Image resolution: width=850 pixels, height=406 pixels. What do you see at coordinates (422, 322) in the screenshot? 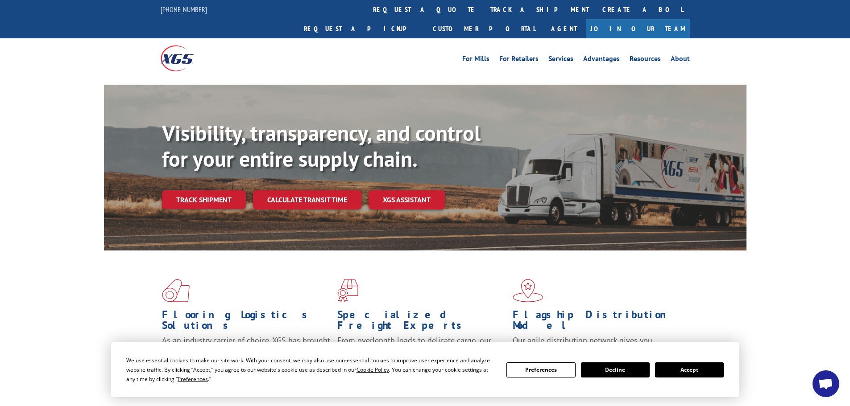
I see `h1: Specialized Freight Experts` at bounding box center [422, 322].